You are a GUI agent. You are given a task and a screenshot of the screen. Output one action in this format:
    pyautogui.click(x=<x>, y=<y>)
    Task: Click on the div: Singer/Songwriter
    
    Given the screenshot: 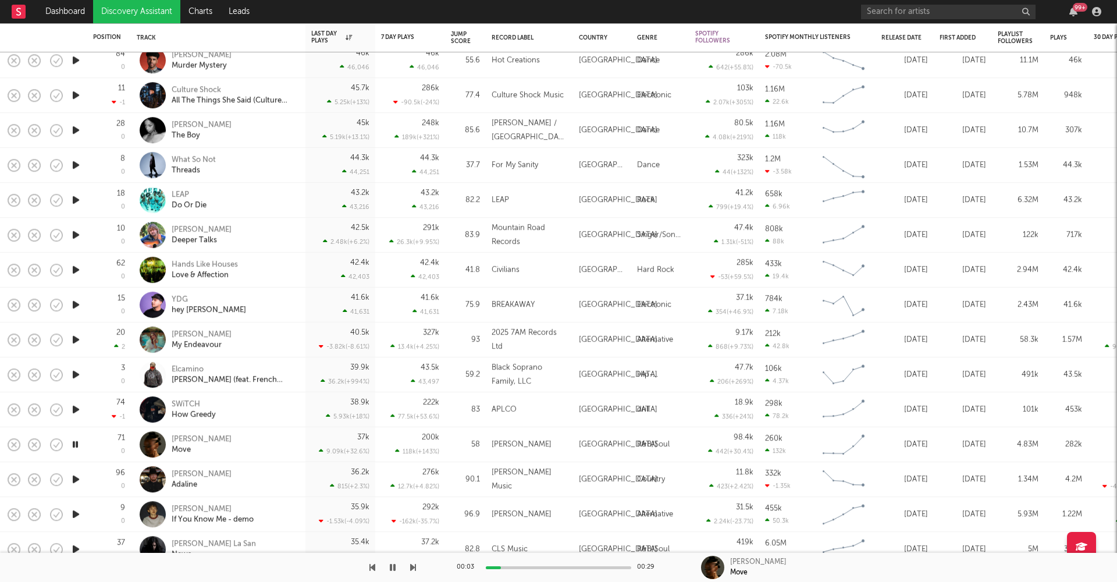 What is the action you would take?
    pyautogui.click(x=660, y=235)
    